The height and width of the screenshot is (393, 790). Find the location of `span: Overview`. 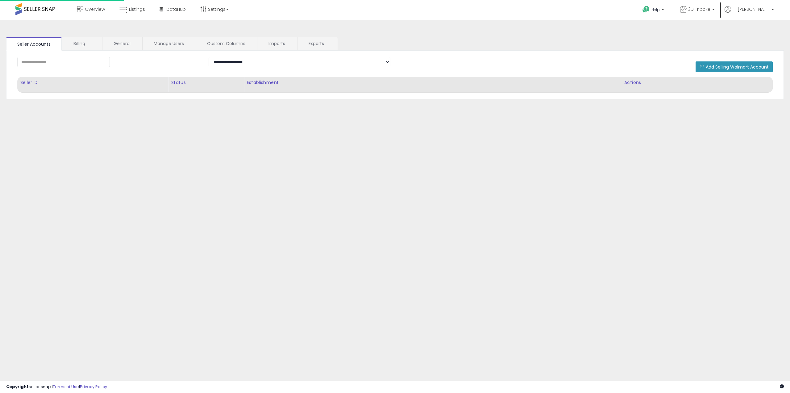

span: Overview is located at coordinates (95, 9).